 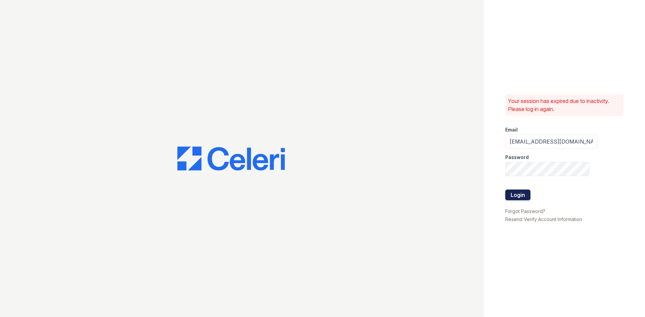 I want to click on a: Resend Verify Account Information, so click(x=543, y=219).